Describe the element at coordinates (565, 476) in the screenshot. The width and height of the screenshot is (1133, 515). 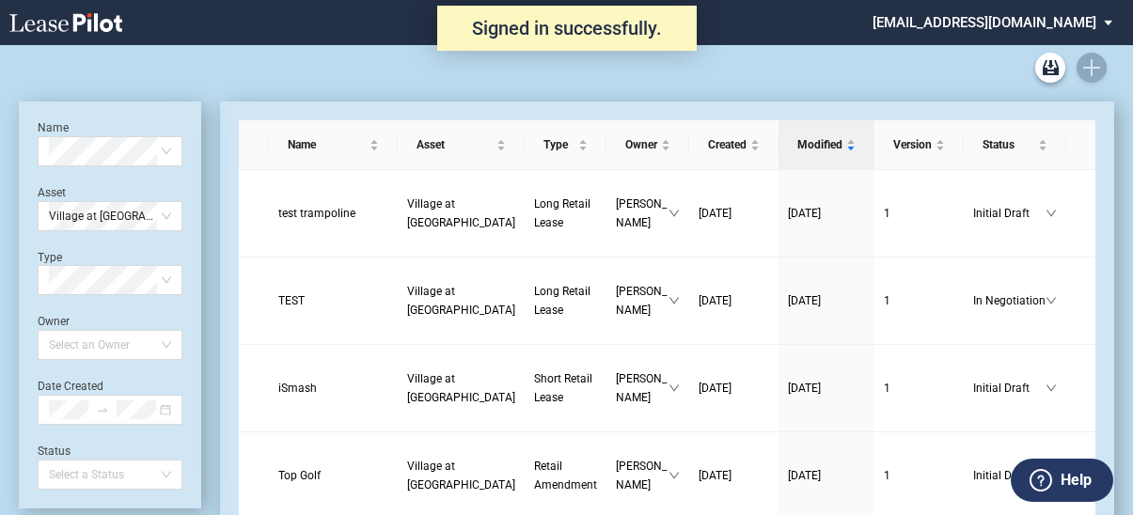
I see `a: Retail Amendment` at that location.